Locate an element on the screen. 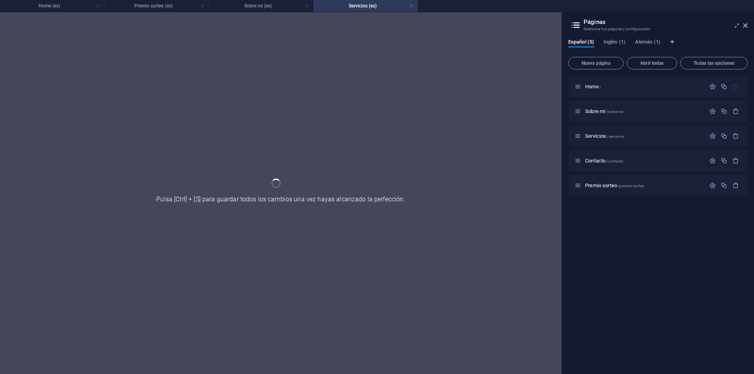 The height and width of the screenshot is (374, 754). h3: Gestionar tus páginas y configuración is located at coordinates (658, 29).